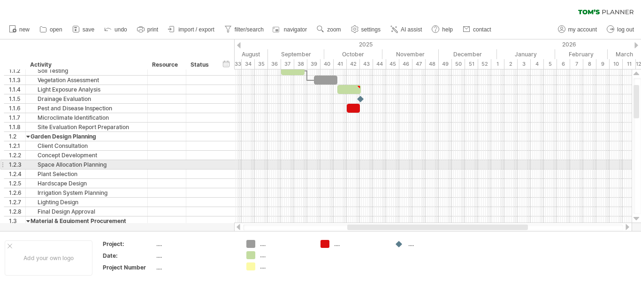 The height and width of the screenshot is (285, 641). What do you see at coordinates (86, 174) in the screenshot?
I see `div: Plant Selection` at bounding box center [86, 174].